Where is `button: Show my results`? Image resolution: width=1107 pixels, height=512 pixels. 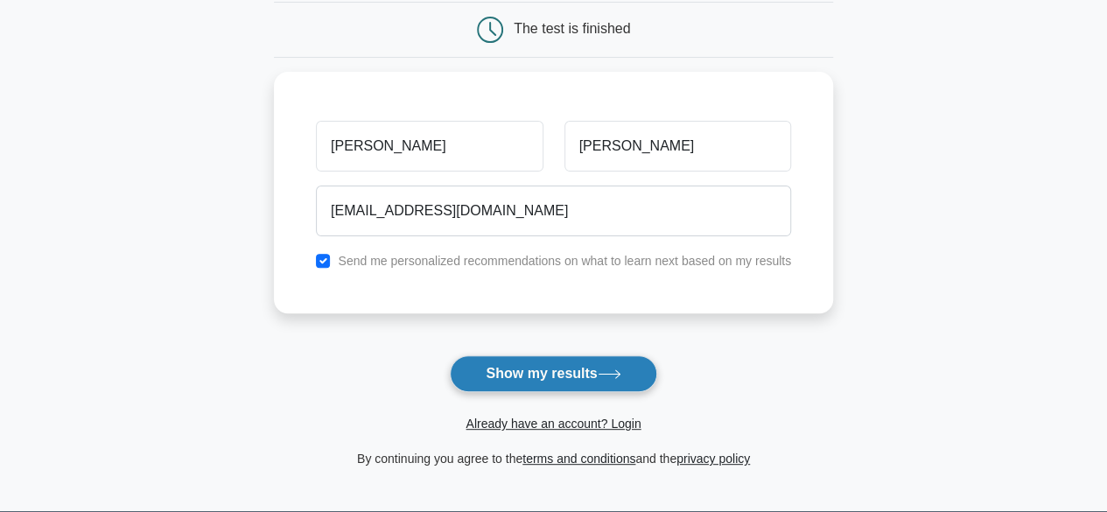 button: Show my results is located at coordinates (553, 374).